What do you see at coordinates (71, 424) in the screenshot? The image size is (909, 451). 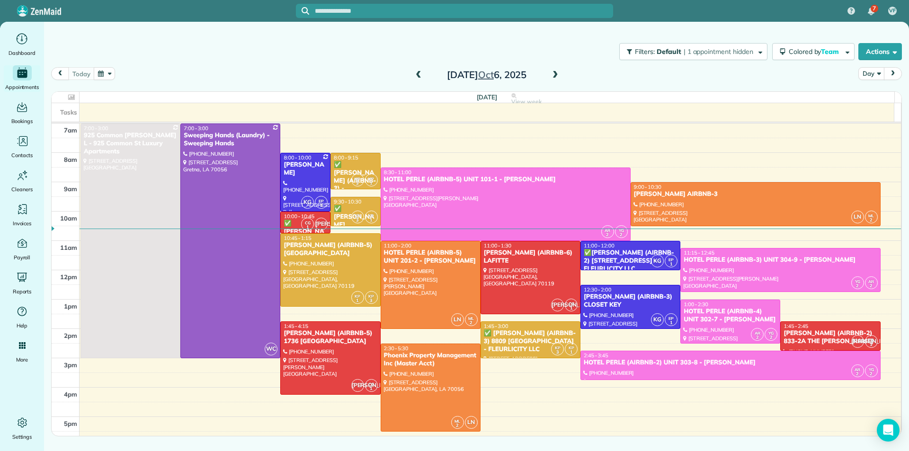 I see `span: 5pm` at bounding box center [71, 424].